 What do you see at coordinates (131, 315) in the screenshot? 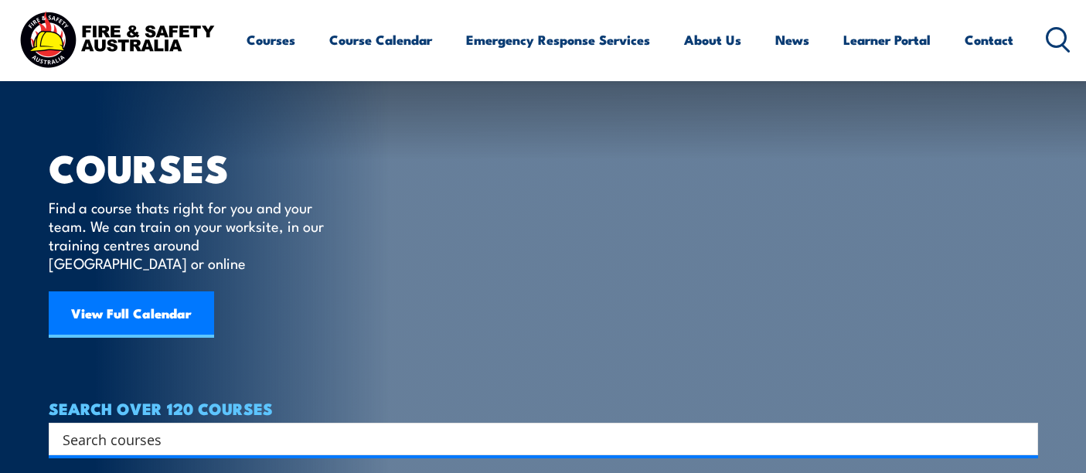
I see `a: View Full Calendar` at bounding box center [131, 315].